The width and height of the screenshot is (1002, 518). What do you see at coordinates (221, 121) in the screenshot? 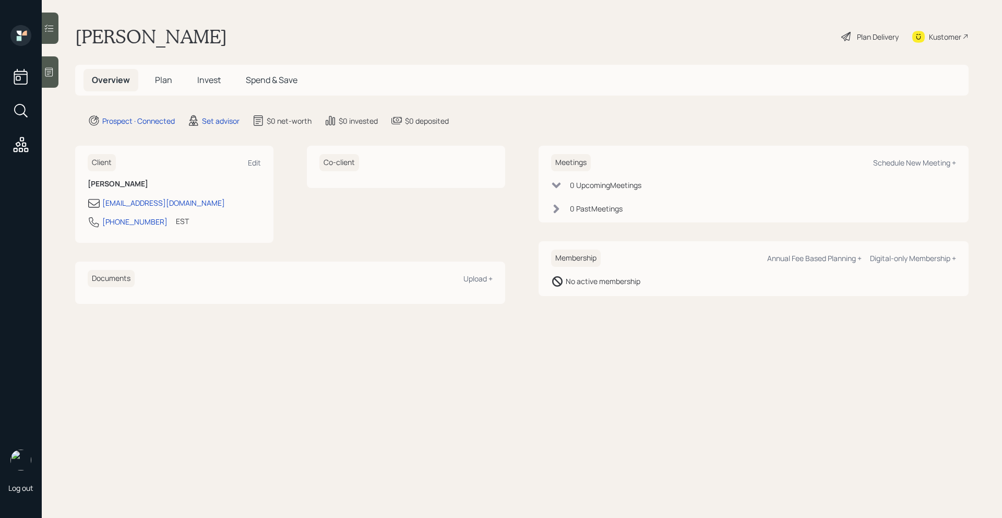
I see `div: Set advisor` at bounding box center [221, 121].